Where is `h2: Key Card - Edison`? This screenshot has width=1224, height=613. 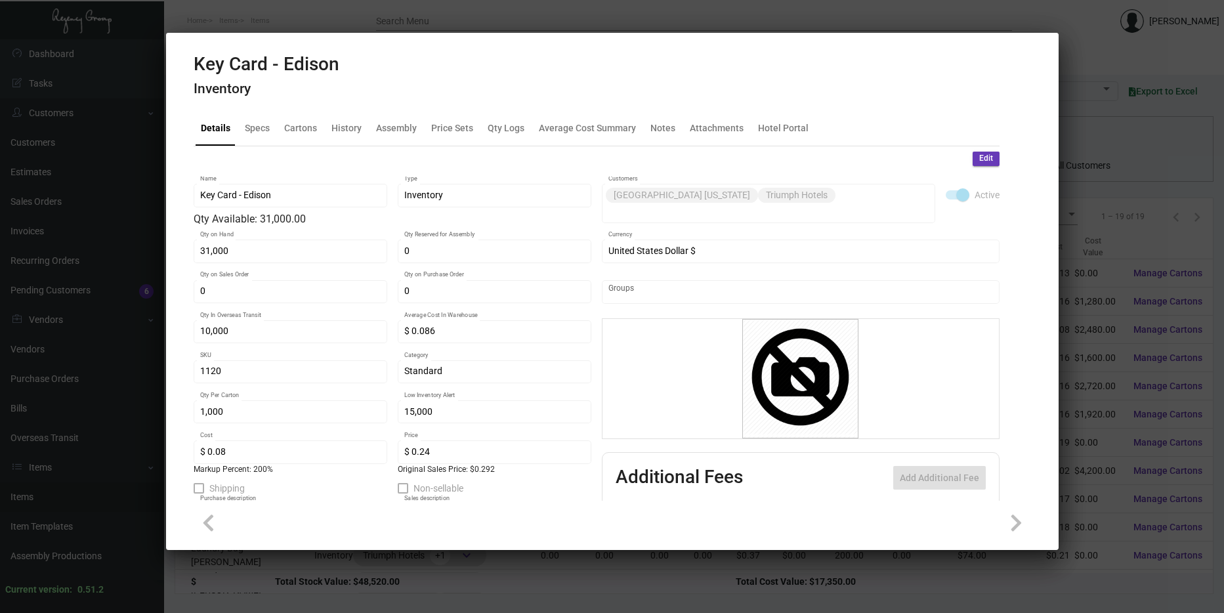
h2: Key Card - Edison is located at coordinates (266, 64).